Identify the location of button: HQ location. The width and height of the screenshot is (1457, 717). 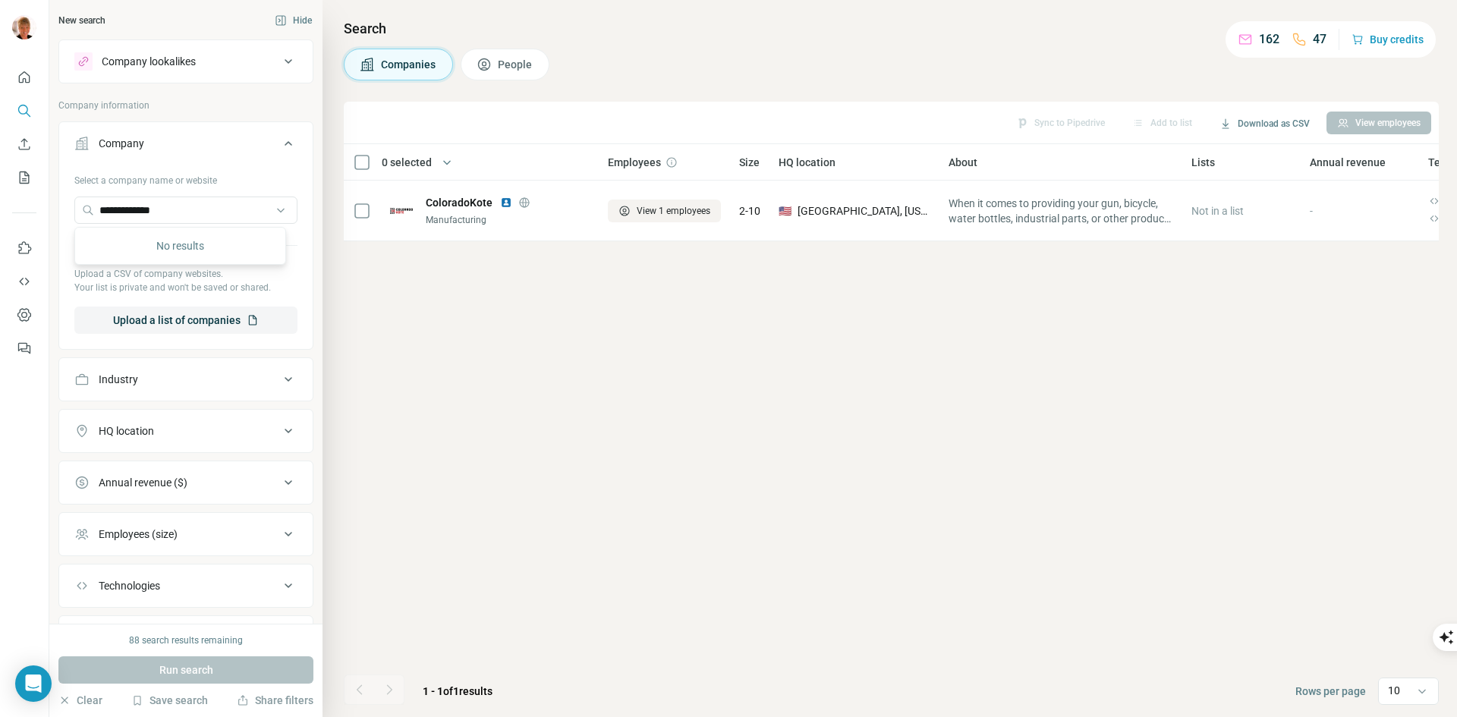
(186, 431).